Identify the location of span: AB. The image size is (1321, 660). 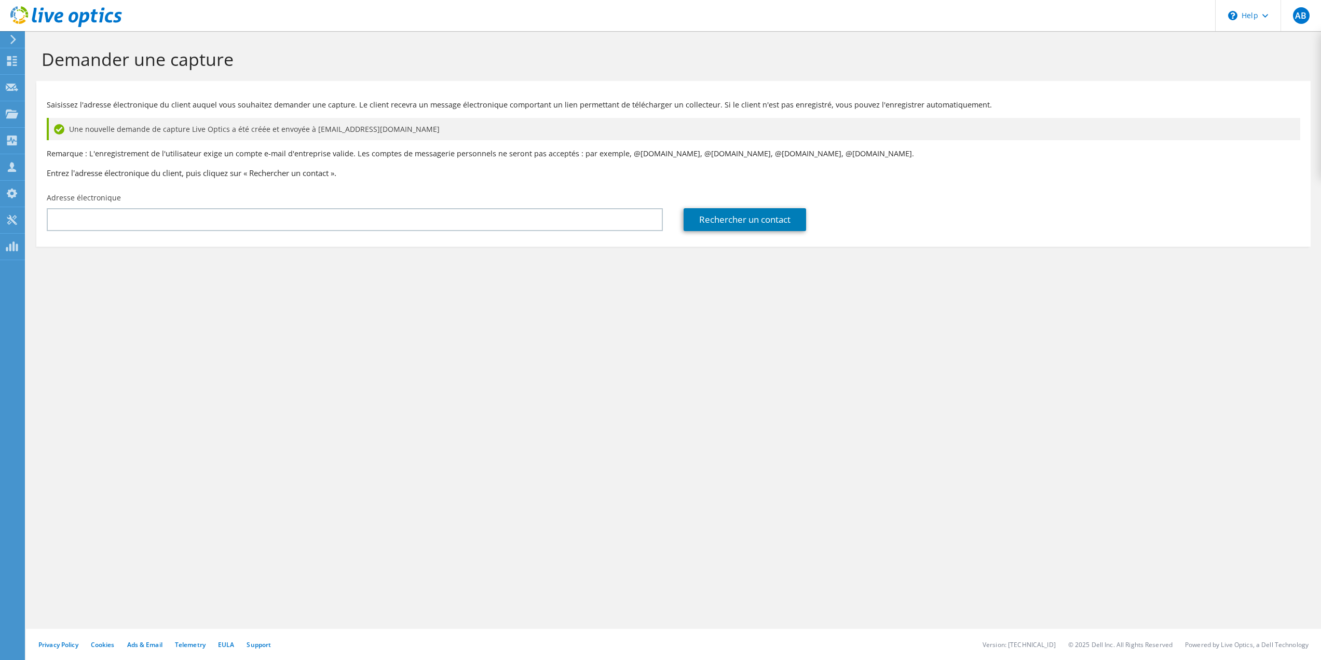
(1302, 16).